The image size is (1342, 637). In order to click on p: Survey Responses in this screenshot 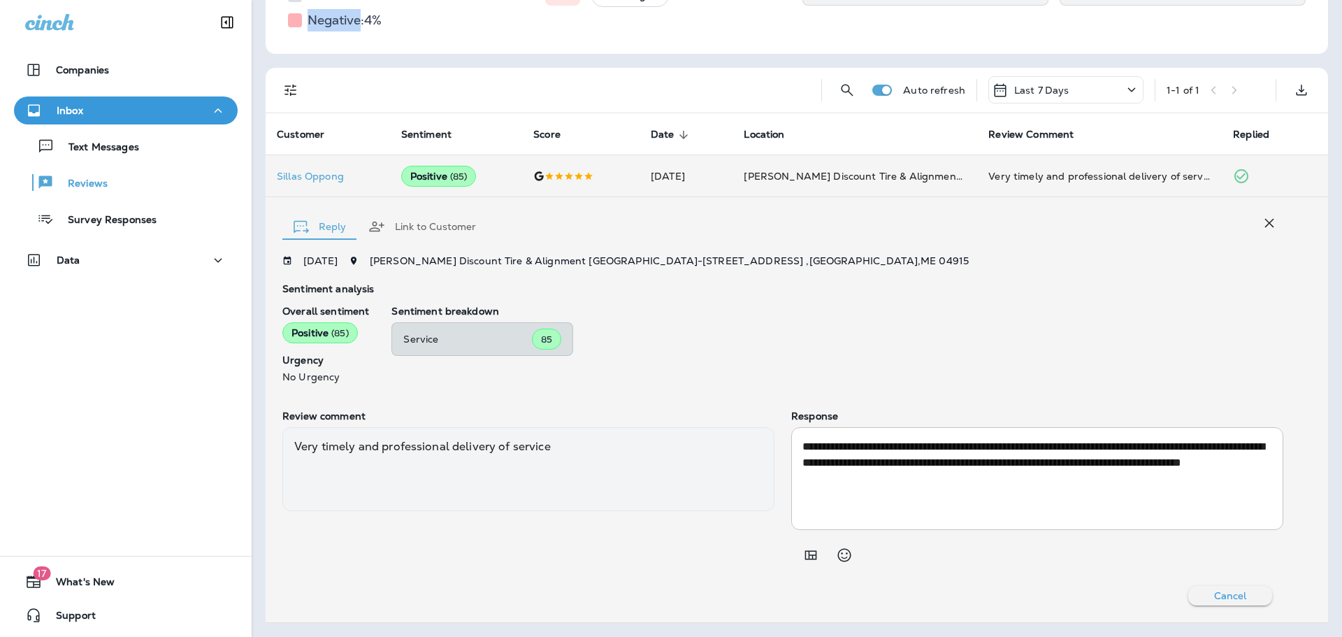, I will do `click(105, 220)`.